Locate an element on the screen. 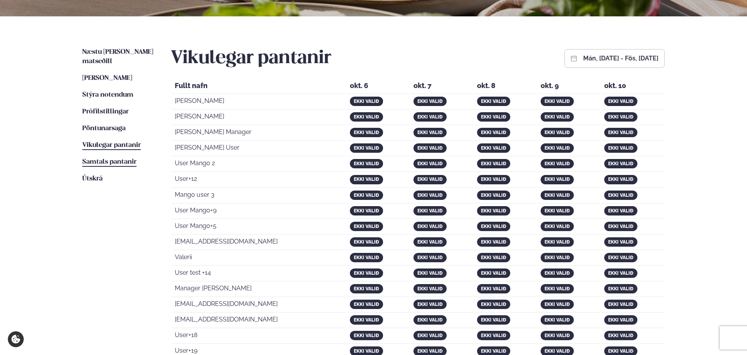 The image size is (747, 355). a: Stýra notendum is located at coordinates (108, 95).